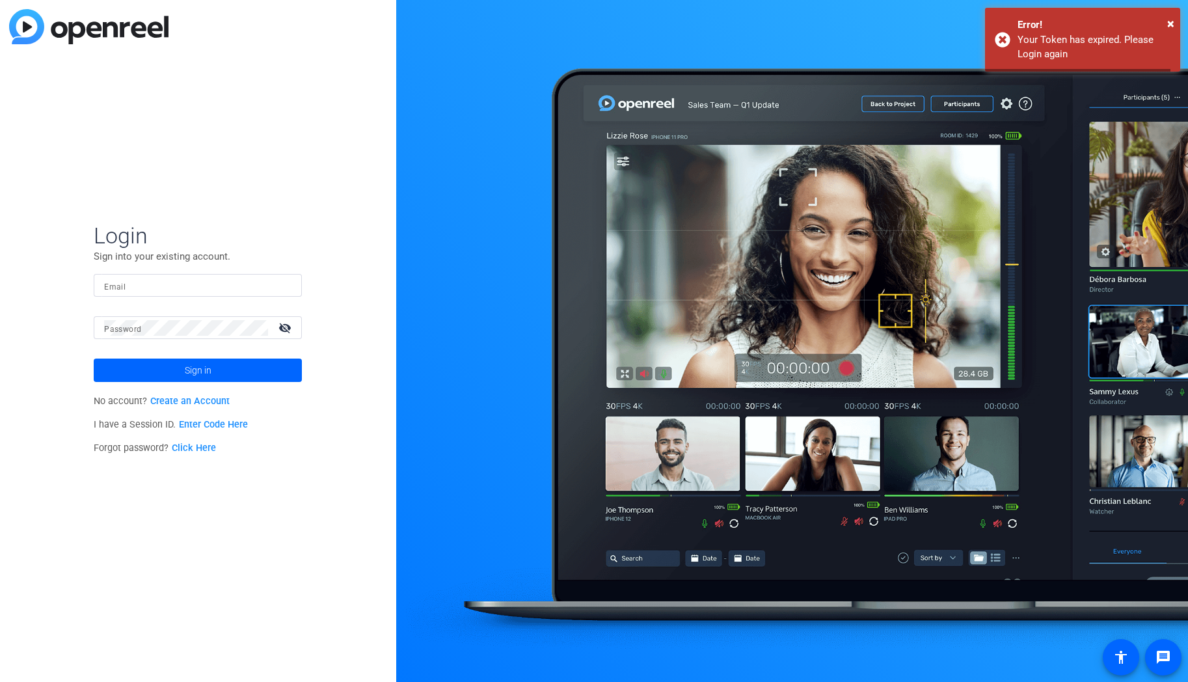  Describe the element at coordinates (1163, 657) in the screenshot. I see `mat-icon: message` at that location.